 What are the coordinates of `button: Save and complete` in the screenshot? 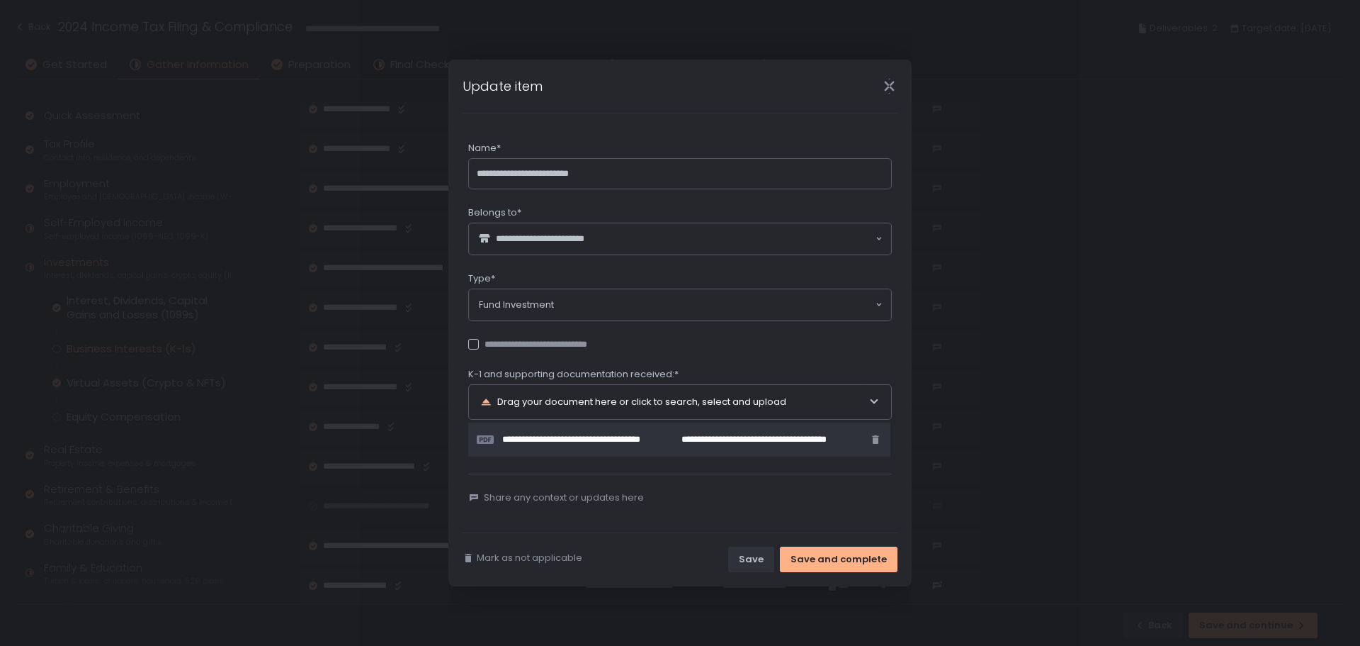 It's located at (839, 559).